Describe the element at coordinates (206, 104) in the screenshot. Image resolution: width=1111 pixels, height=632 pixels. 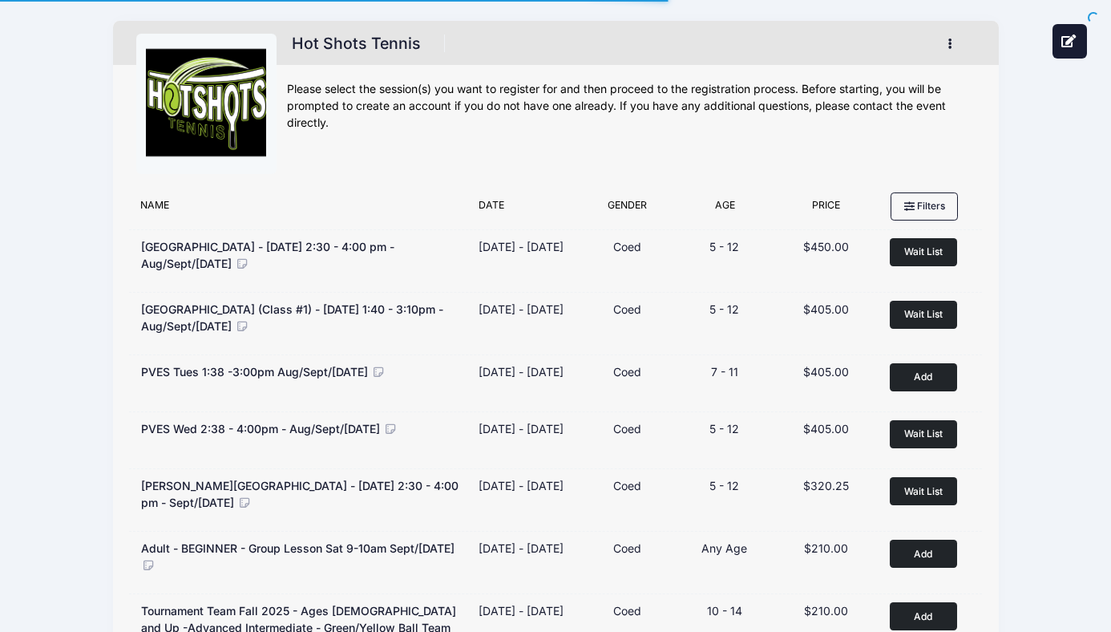
I see `img: logo` at that location.